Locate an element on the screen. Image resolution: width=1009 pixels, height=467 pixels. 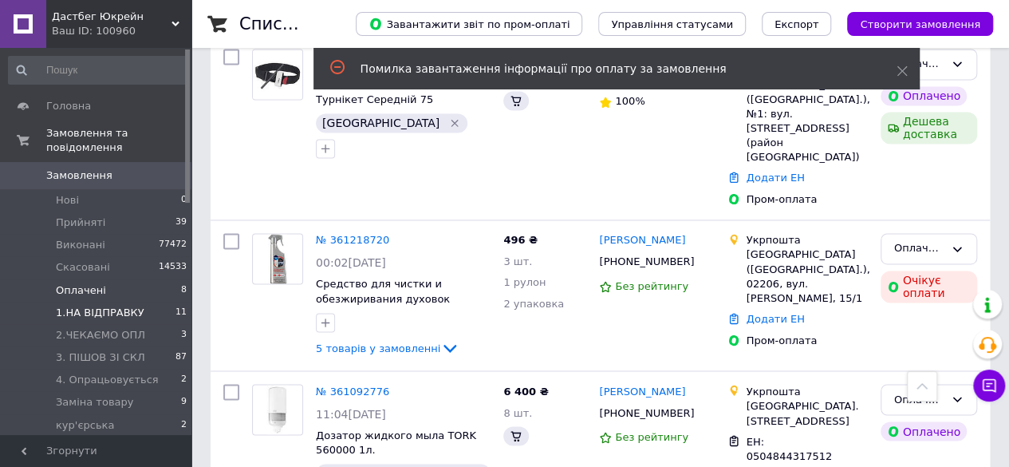
span: 3 is located at coordinates (183, 335).